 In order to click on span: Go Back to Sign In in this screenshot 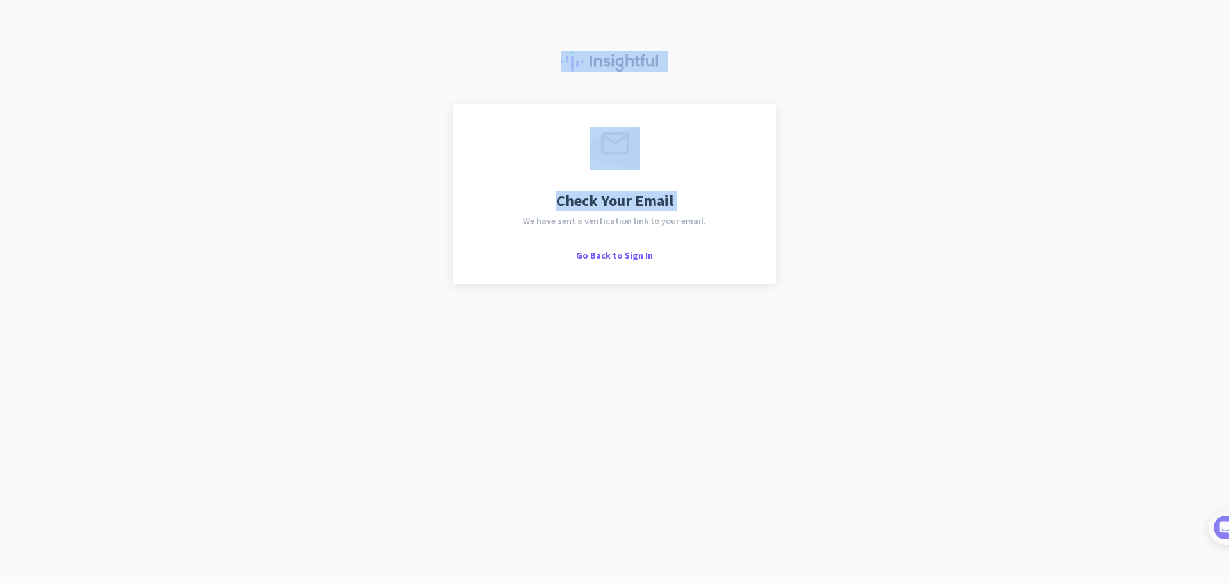, I will do `click(614, 255)`.